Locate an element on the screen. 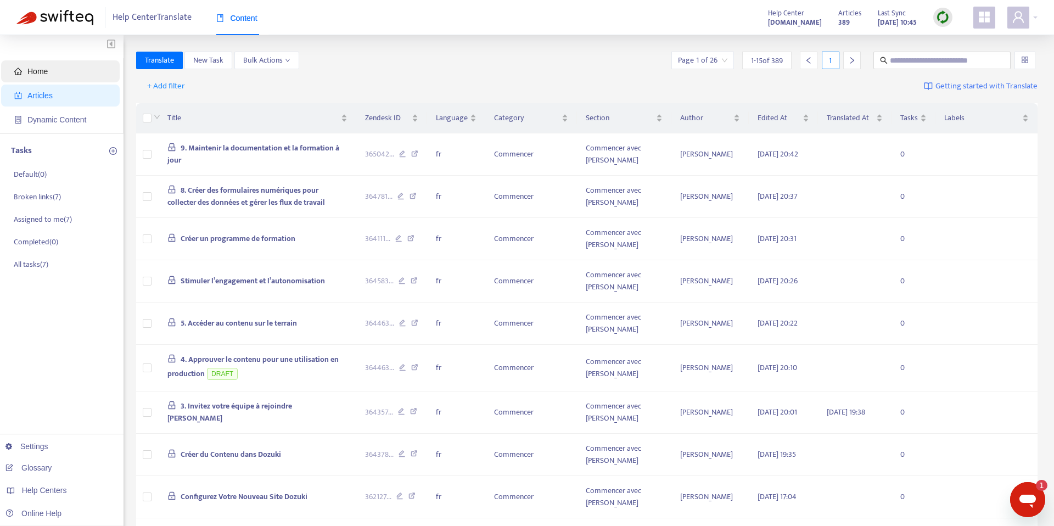 This screenshot has height=526, width=1054. div: 1 is located at coordinates (831, 60).